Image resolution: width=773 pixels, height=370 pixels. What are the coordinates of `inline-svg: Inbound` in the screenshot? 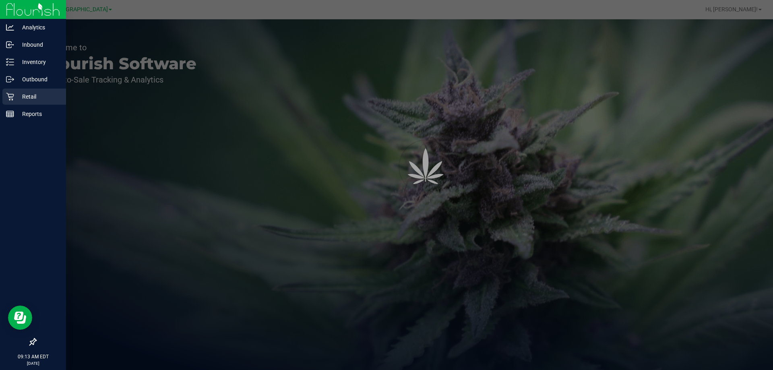 It's located at (10, 45).